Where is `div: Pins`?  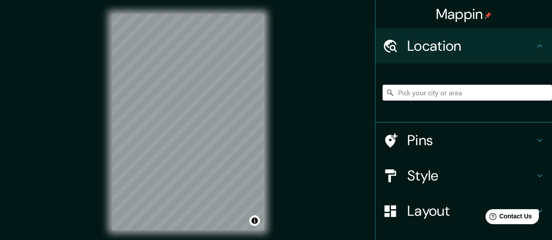
div: Pins is located at coordinates (463, 140).